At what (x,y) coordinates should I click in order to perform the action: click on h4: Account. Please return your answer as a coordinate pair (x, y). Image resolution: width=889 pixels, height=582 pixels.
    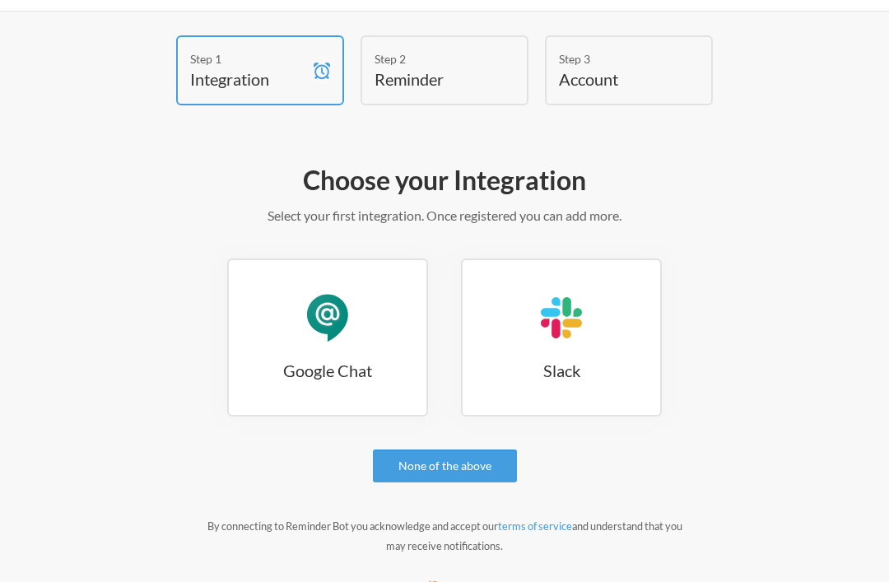
    Looking at the image, I should click on (616, 79).